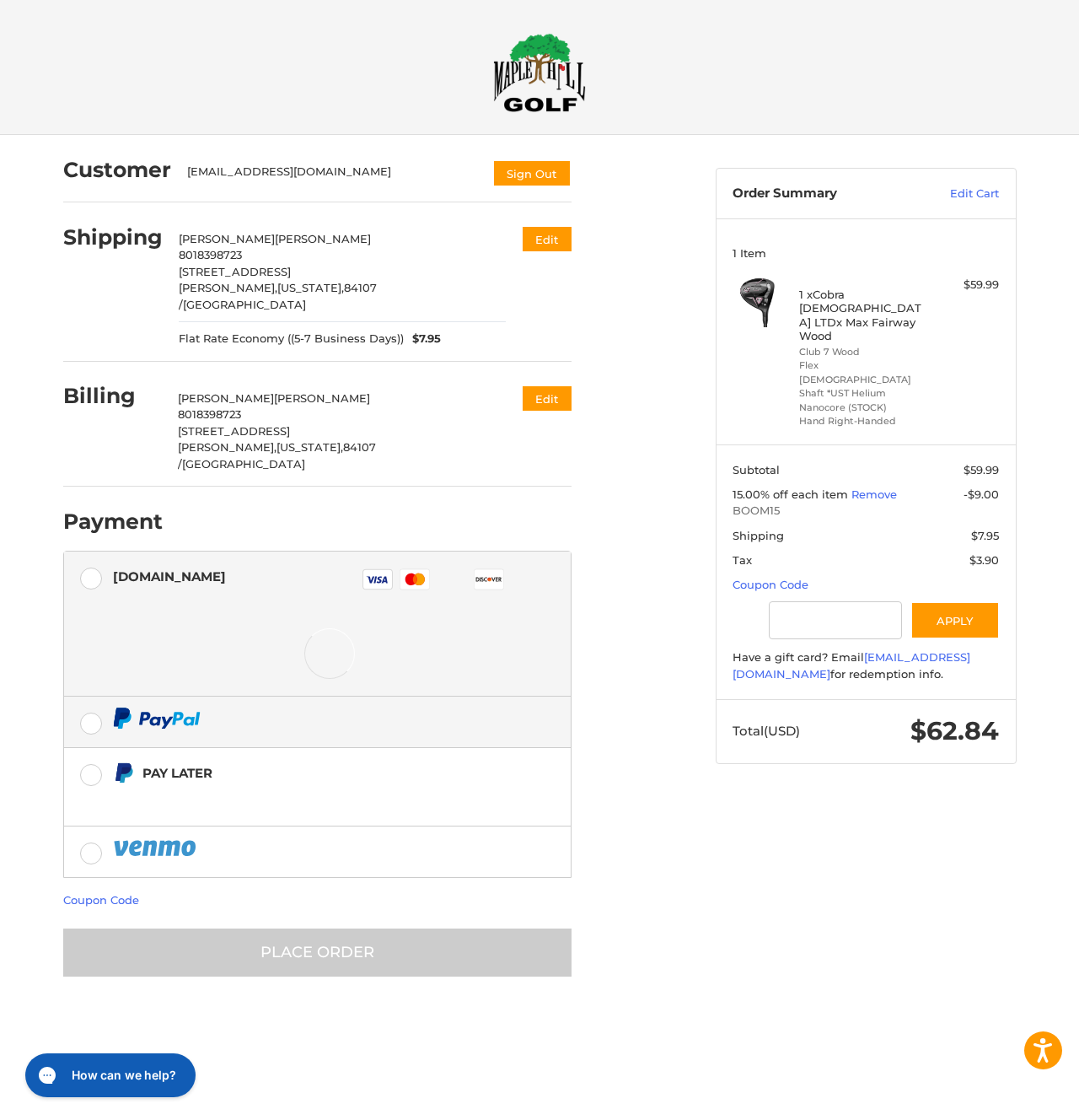 This screenshot has width=1079, height=1120. I want to click on img: Pay Later icon, so click(123, 772).